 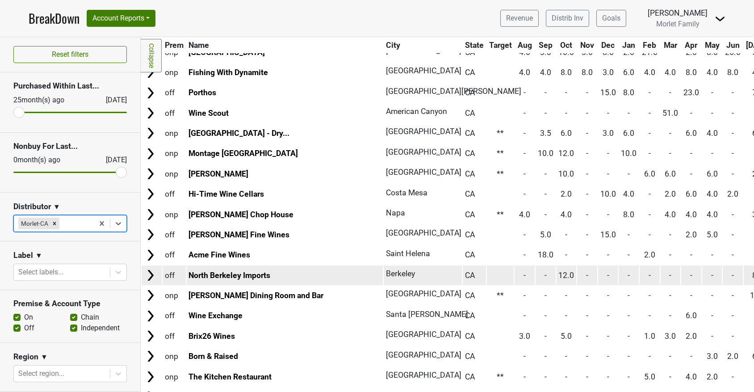 I want to click on th: Target: activate to sort column ascending, so click(x=500, y=45).